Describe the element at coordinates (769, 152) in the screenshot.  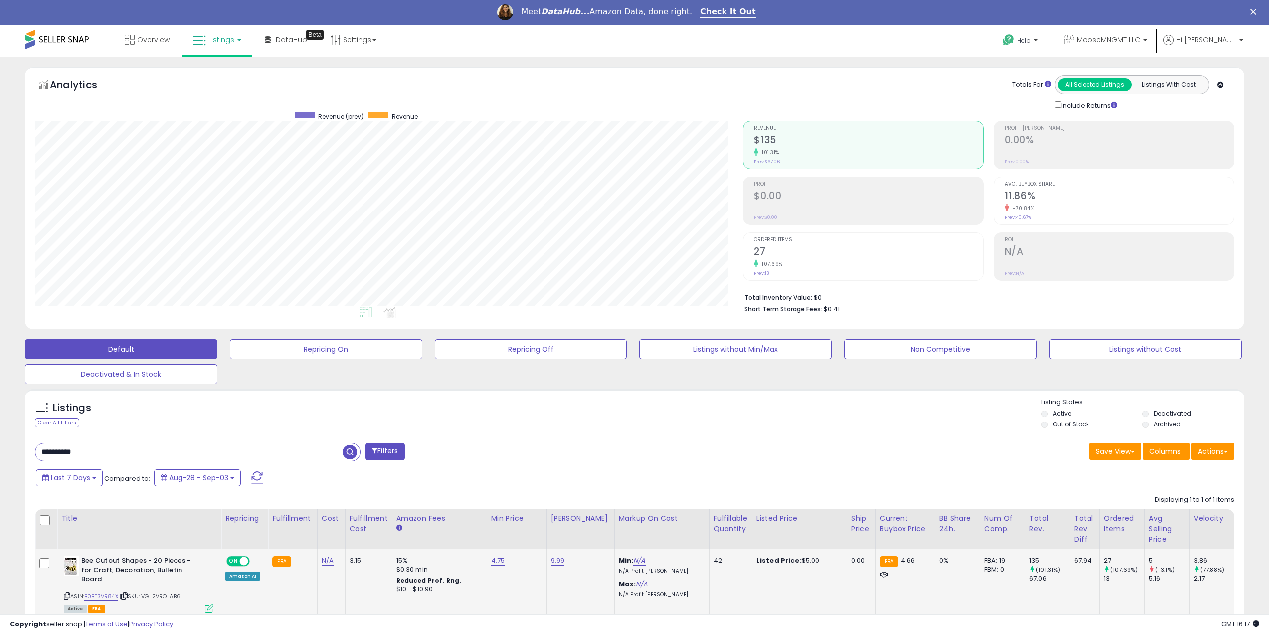
I see `small: 101.31%` at that location.